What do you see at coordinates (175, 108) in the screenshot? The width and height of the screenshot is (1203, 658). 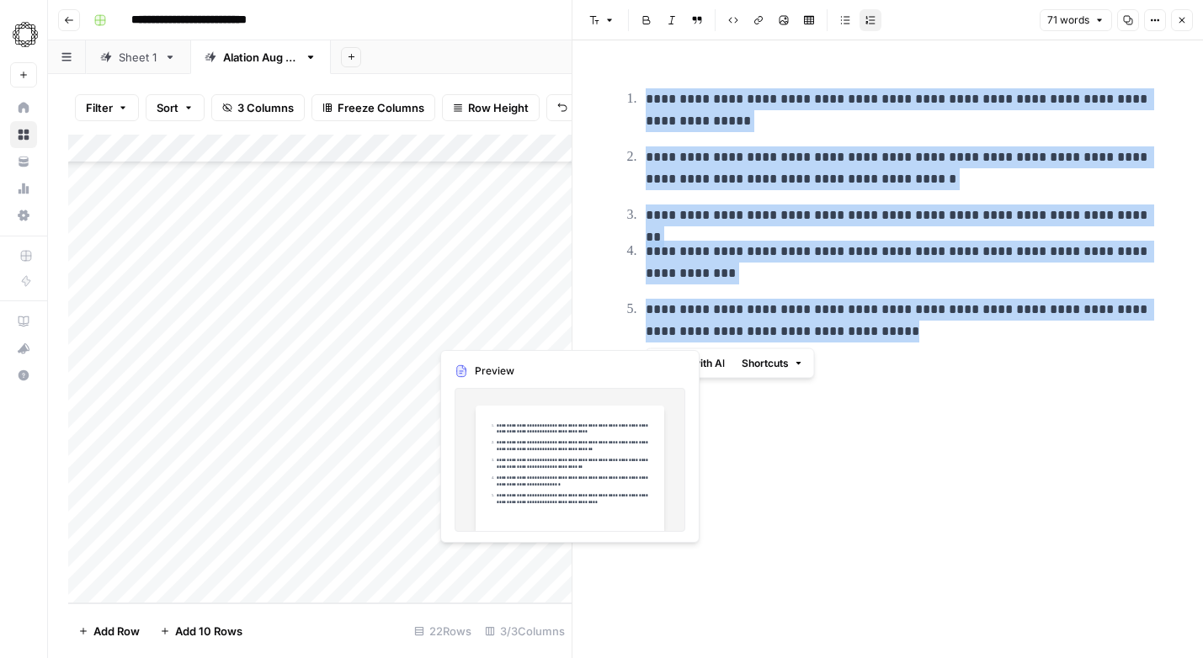 I see `button: Sort` at bounding box center [175, 108].